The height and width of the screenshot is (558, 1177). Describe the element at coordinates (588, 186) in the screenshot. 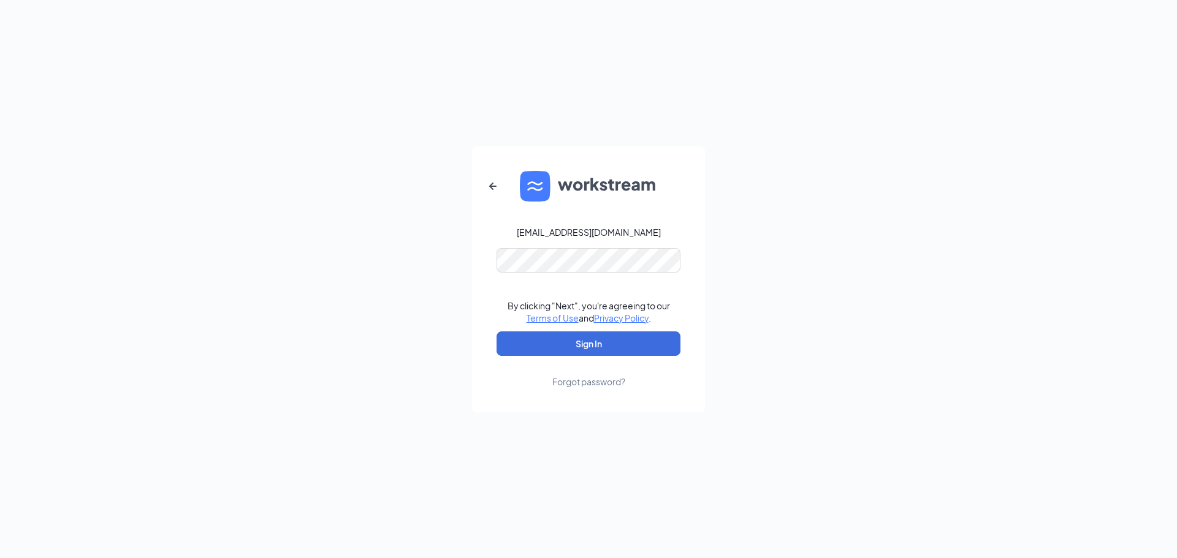

I see `img: WS logo and Workstream text` at that location.